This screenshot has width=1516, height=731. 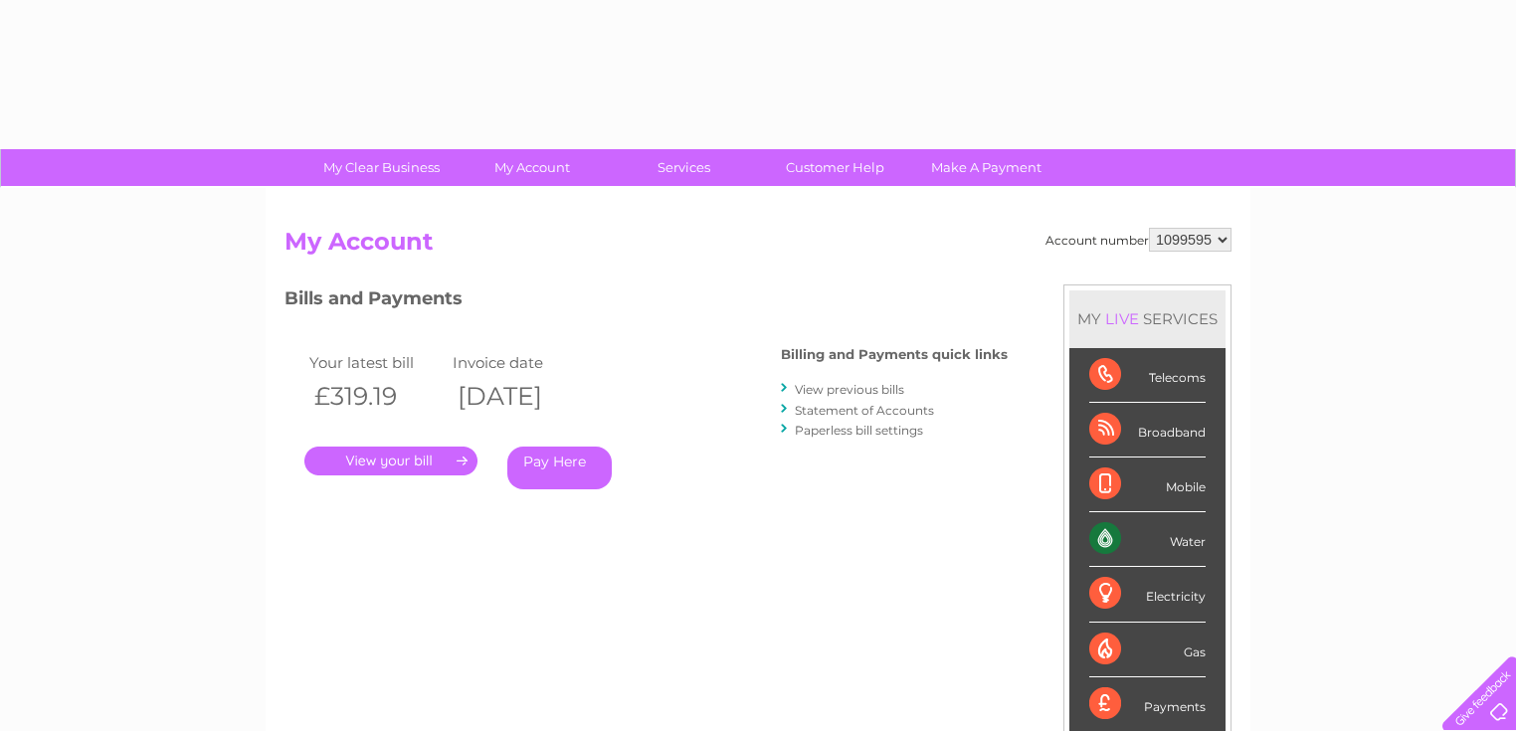 I want to click on h3: Bills and Payments, so click(x=645, y=301).